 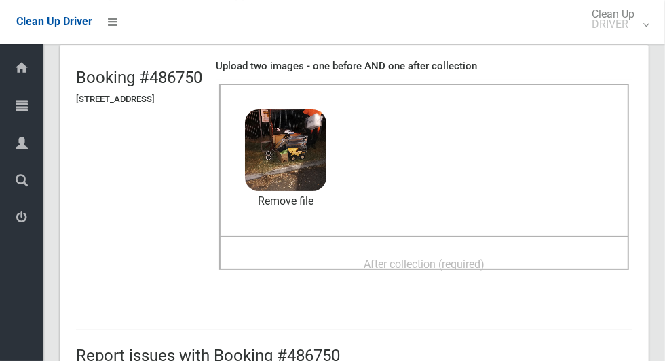 What do you see at coordinates (616, 19) in the screenshot?
I see `span: Clean Up` at bounding box center [616, 19].